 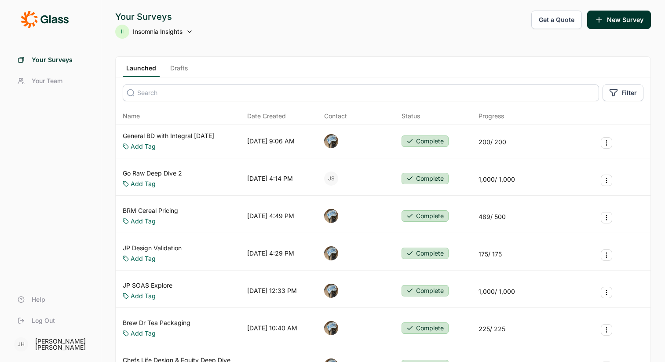 What do you see at coordinates (411, 116) in the screenshot?
I see `div: Status` at bounding box center [411, 116].